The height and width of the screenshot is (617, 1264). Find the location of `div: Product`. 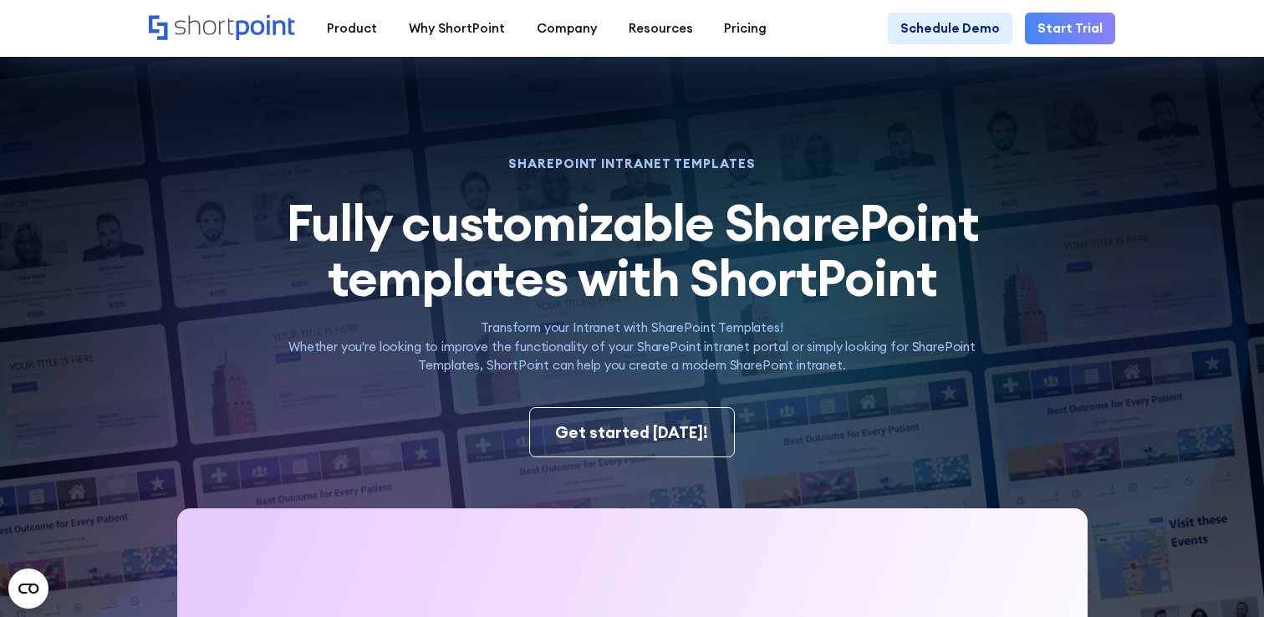

div: Product is located at coordinates (352, 28).